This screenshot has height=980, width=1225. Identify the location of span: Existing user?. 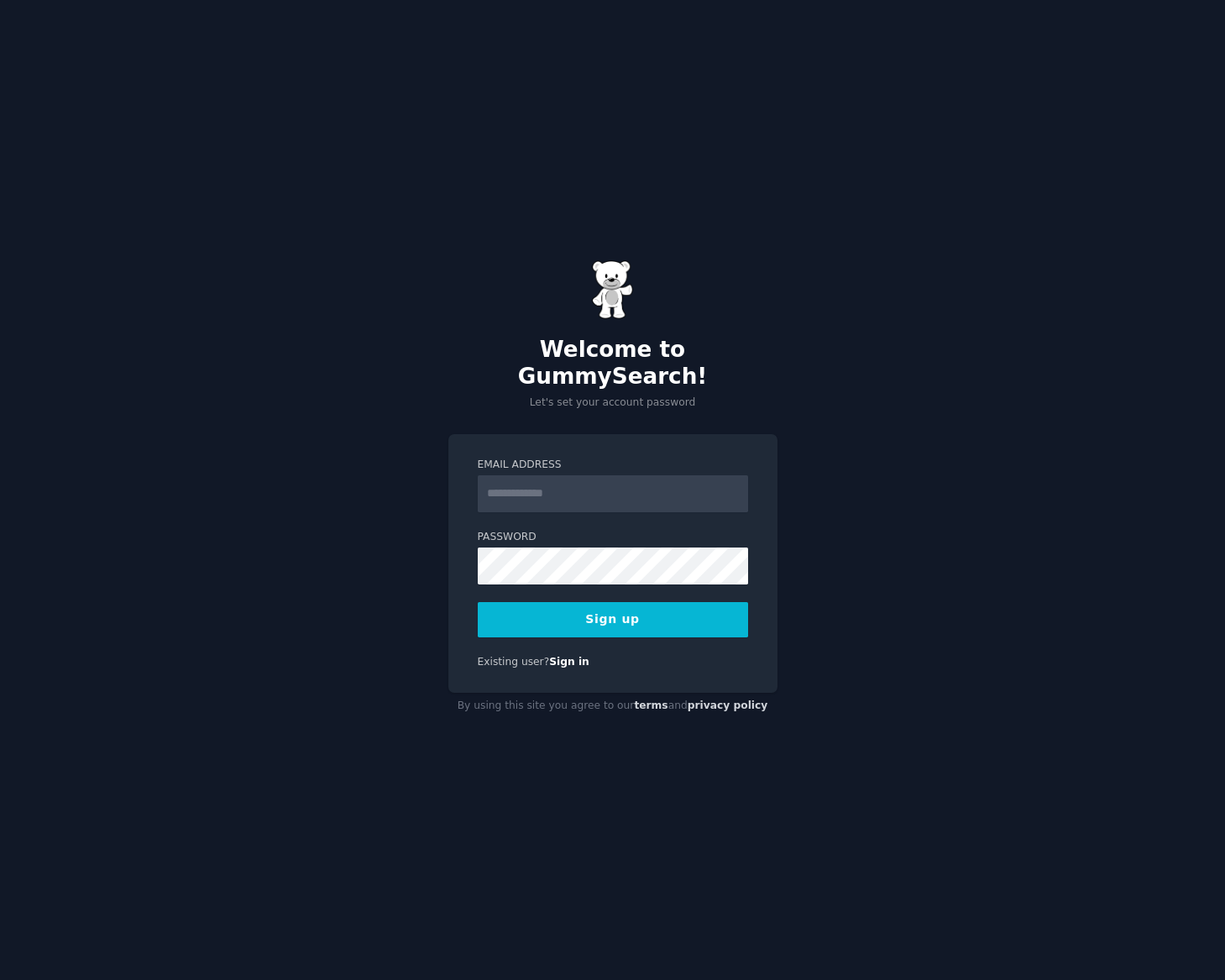
(514, 661).